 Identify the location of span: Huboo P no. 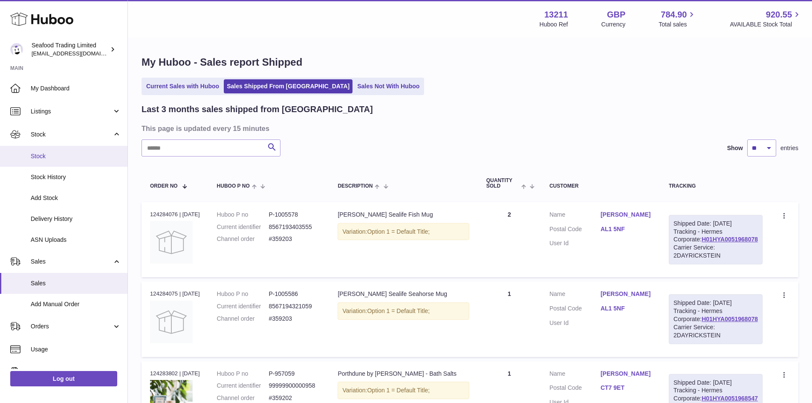
(233, 186).